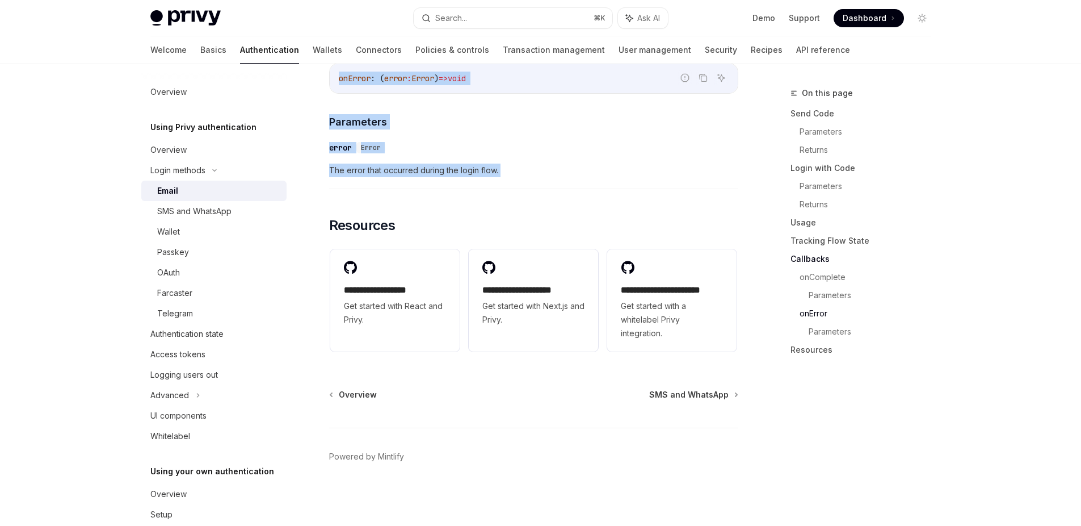 The width and height of the screenshot is (1081, 526). Describe the element at coordinates (214, 313) in the screenshot. I see `a: Telegram` at that location.